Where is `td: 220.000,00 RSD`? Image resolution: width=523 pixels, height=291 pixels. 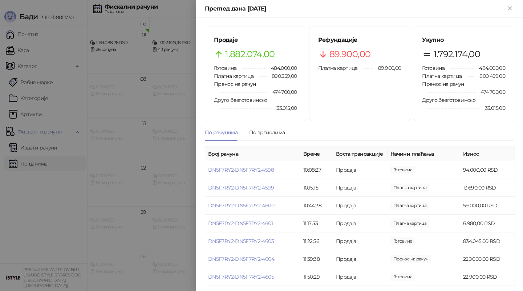 td: 220.000,00 RSD is located at coordinates (487, 259).